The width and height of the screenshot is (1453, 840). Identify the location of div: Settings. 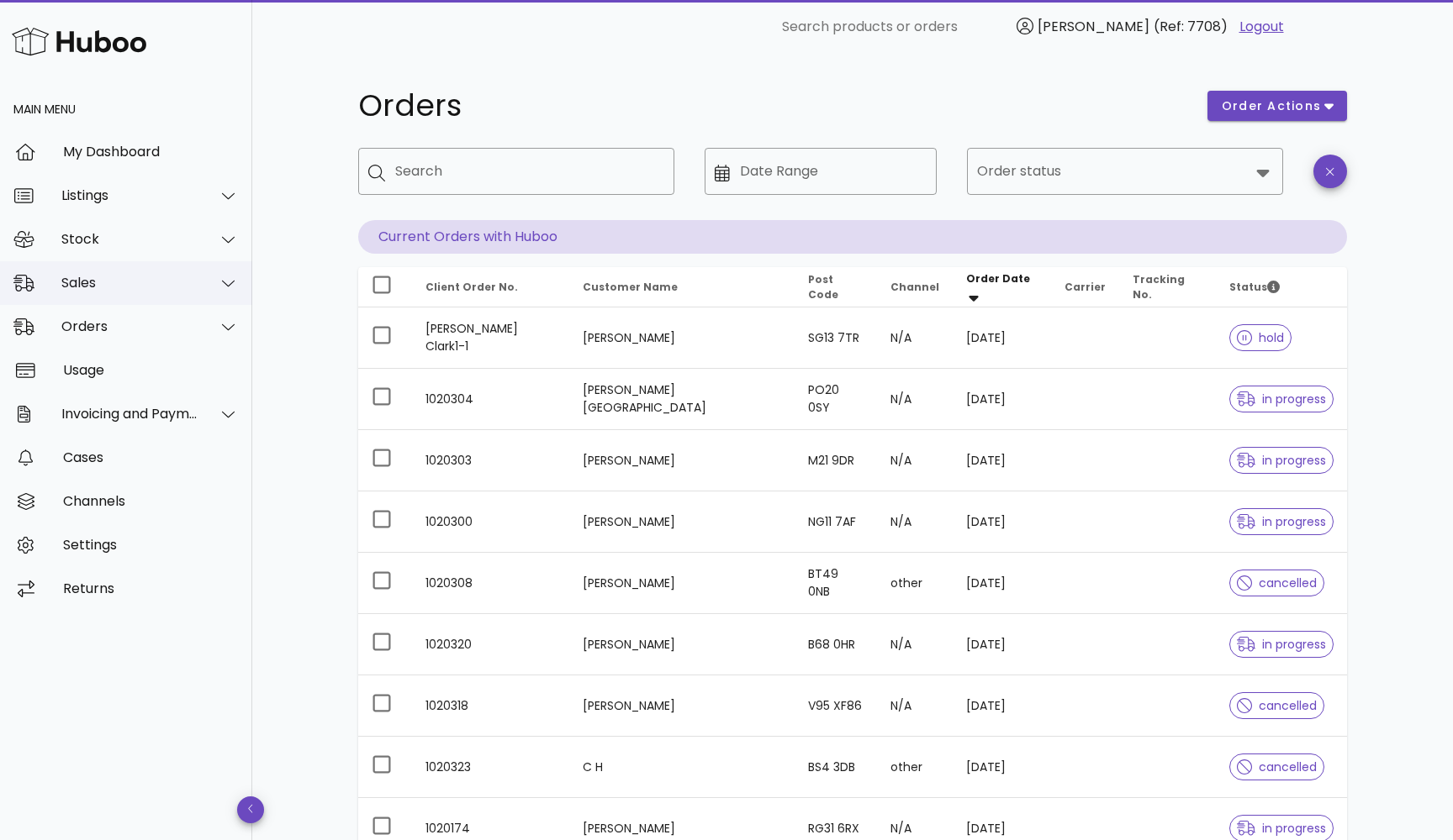
(150, 545).